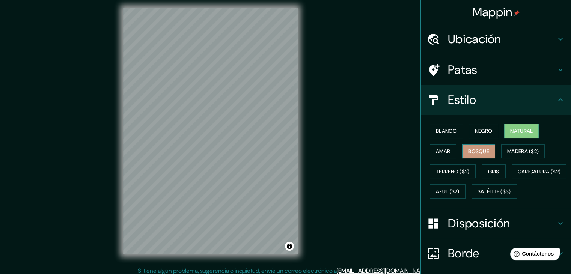  I want to click on button: Terreno ($2), so click(453, 172).